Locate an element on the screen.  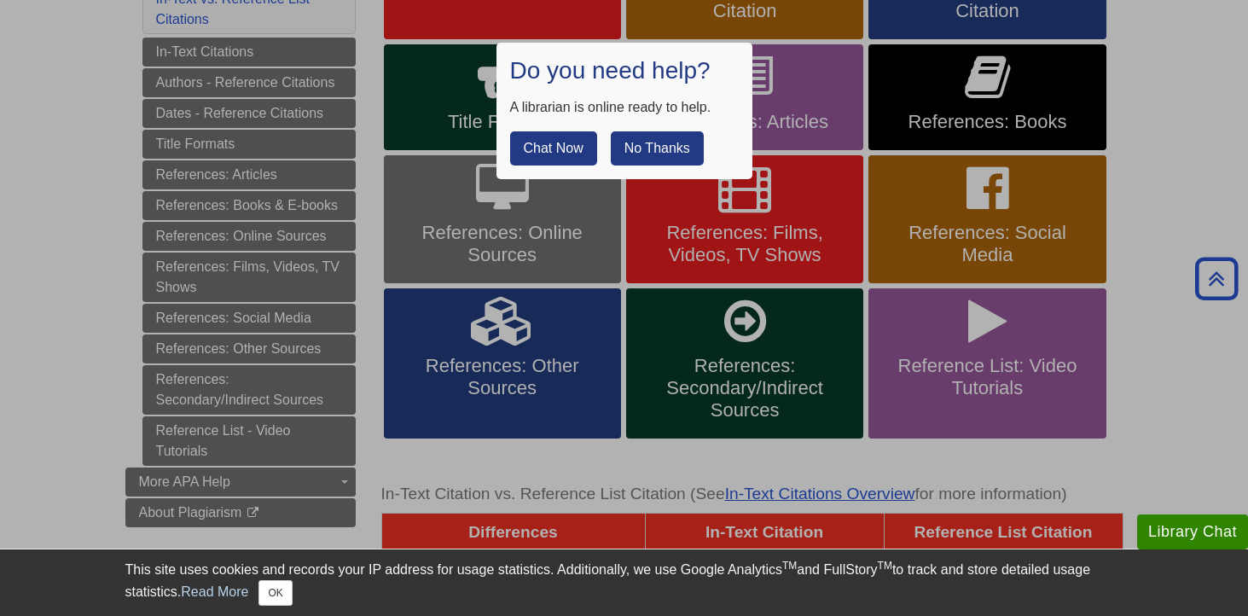
button: Library Chat is located at coordinates (1192, 531).